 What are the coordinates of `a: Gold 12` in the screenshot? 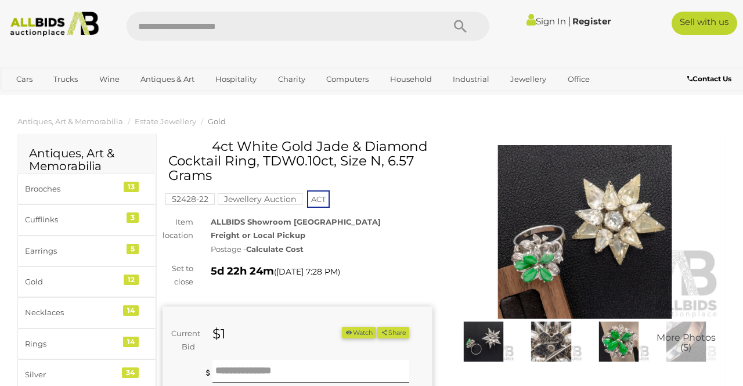 It's located at (86, 282).